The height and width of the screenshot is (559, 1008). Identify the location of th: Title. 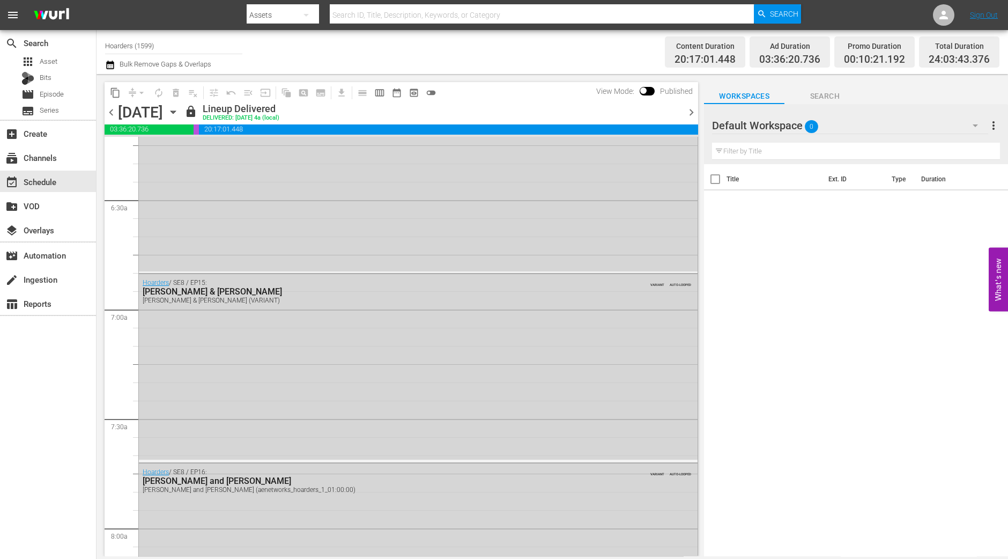
(774, 179).